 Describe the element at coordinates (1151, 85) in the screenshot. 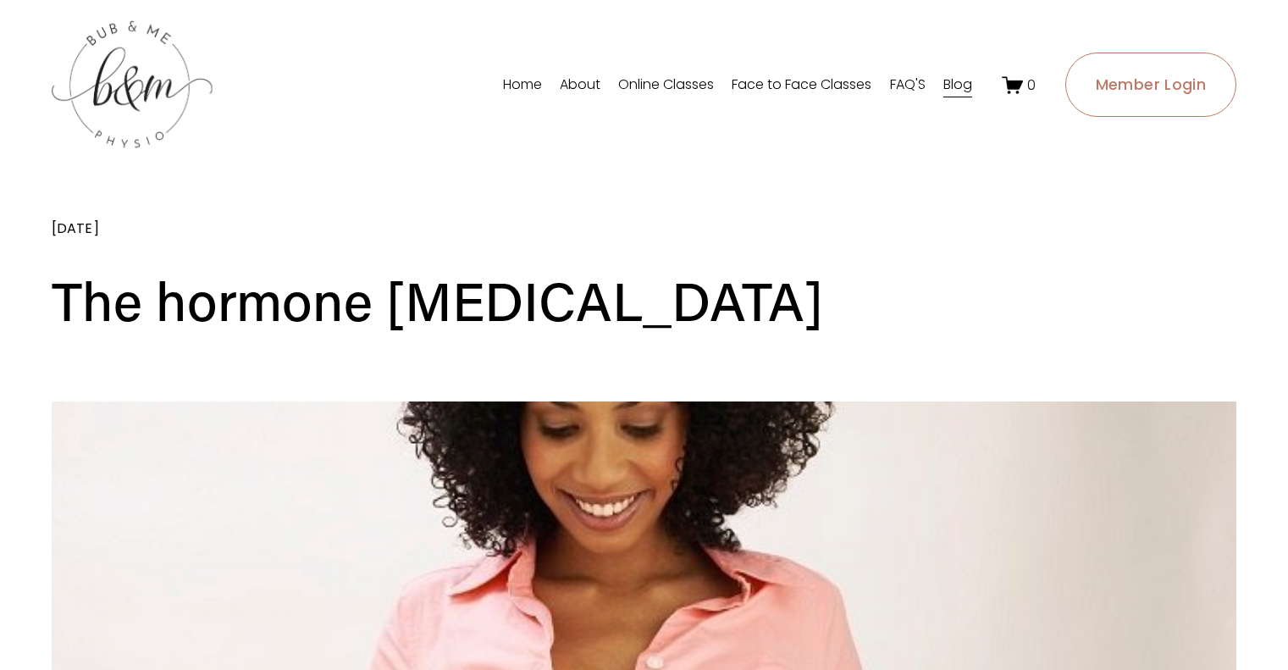

I see `a: Member Login` at that location.